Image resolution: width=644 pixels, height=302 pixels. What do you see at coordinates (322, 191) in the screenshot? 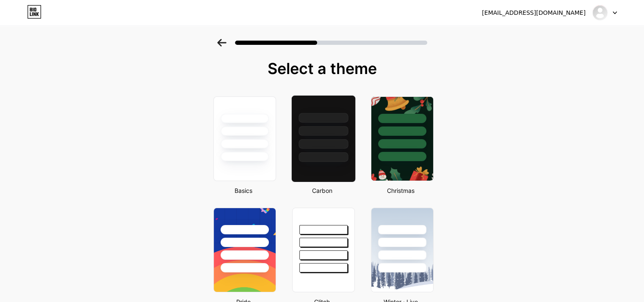
I see `div: Carbon` at bounding box center [322, 191].